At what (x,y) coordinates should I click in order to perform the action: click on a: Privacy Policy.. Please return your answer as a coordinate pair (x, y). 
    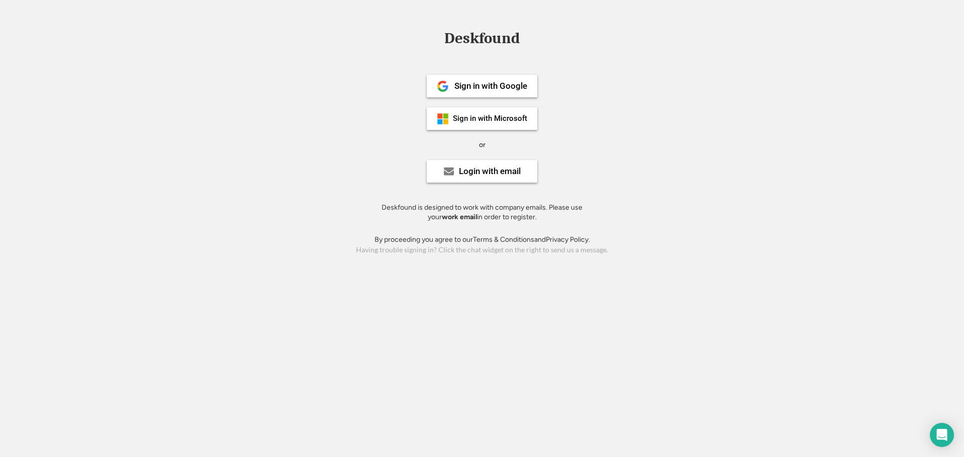
    Looking at the image, I should click on (568, 239).